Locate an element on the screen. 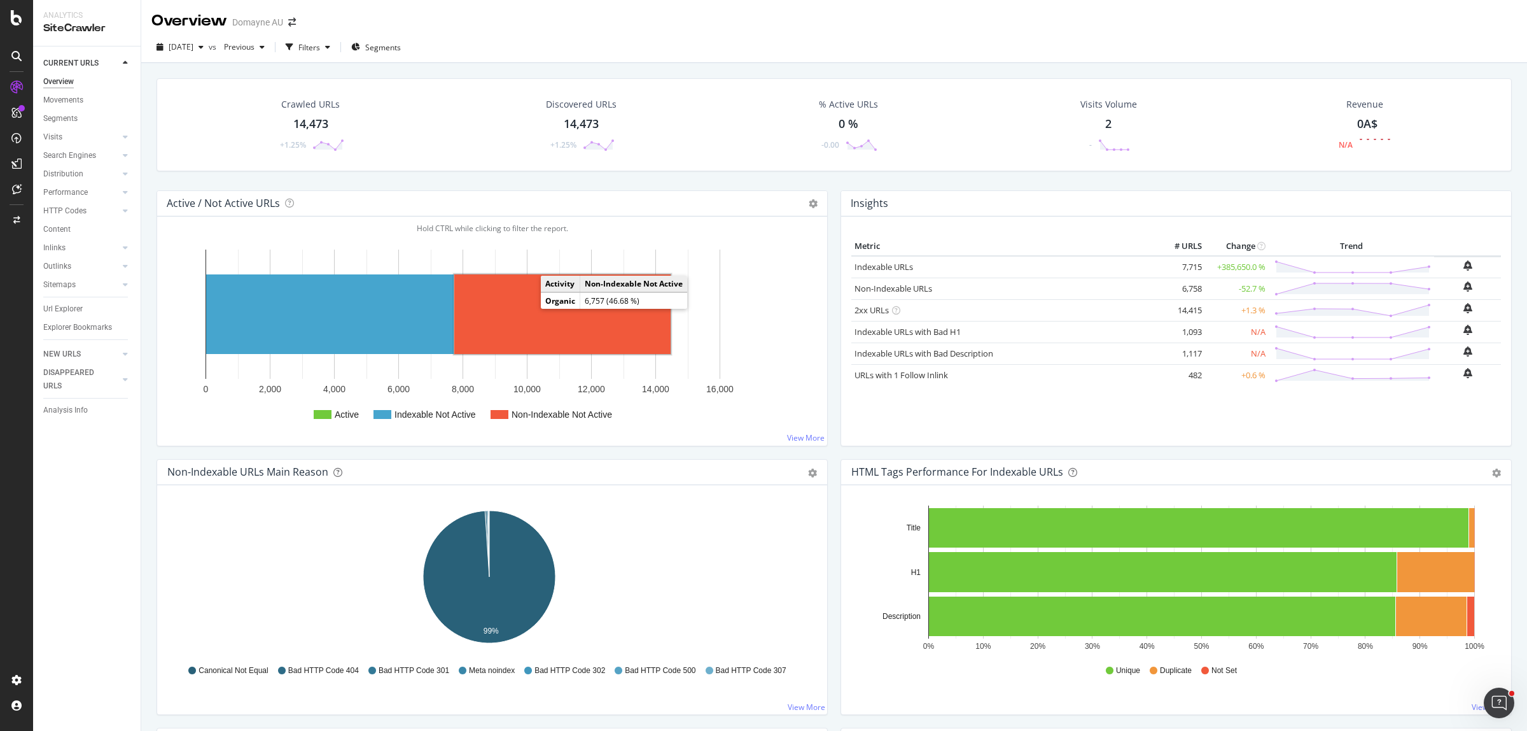  text: 40% is located at coordinates (1147, 646).